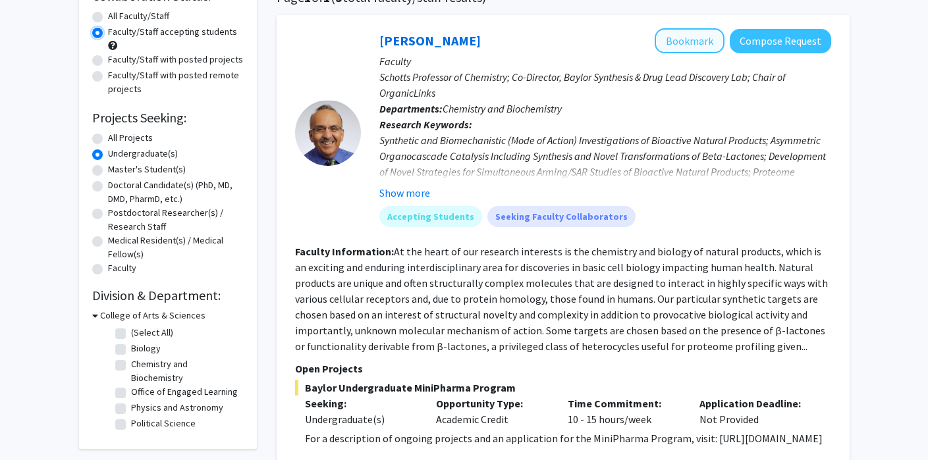 This screenshot has height=460, width=928. I want to click on button: Show more, so click(404, 193).